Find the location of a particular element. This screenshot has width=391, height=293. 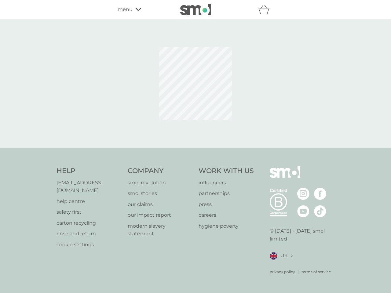

a: smol stories is located at coordinates (160, 194).